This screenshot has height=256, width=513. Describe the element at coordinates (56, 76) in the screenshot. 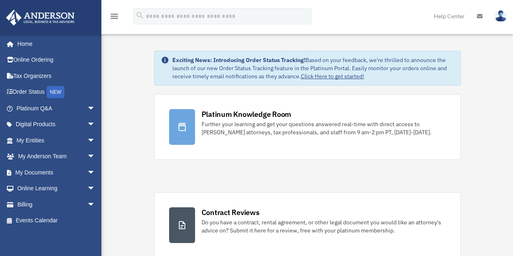

I see `a: Tax Organizers` at that location.